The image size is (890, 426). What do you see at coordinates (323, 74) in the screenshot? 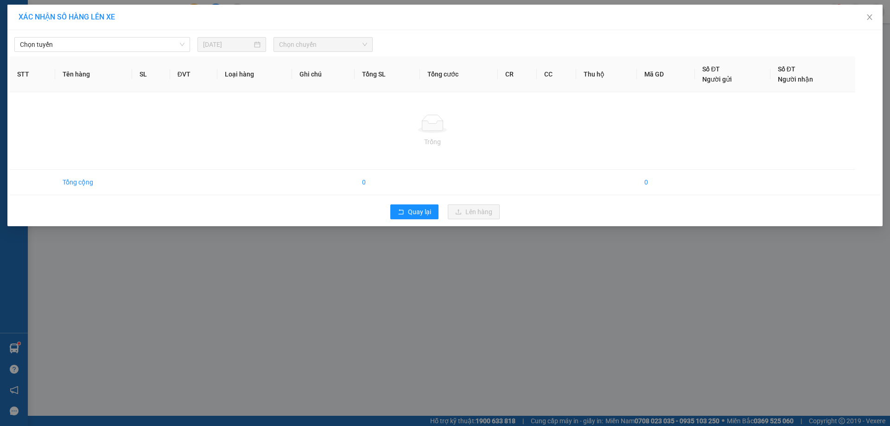
I see `th: Ghi chú` at bounding box center [323, 74].